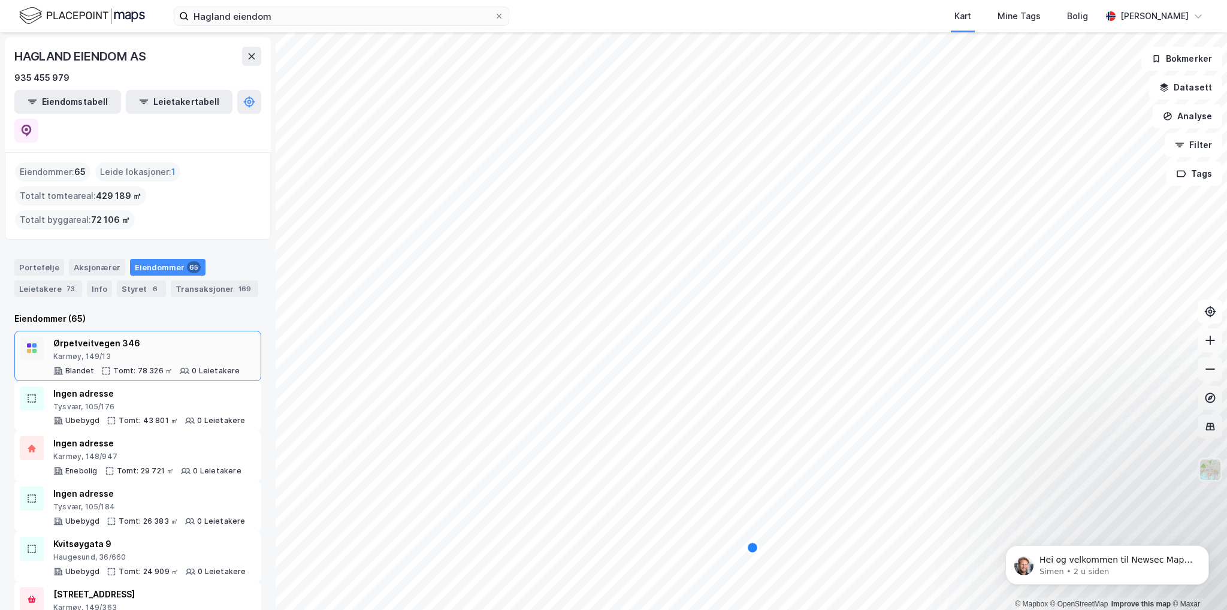 This screenshot has width=1227, height=610. I want to click on button: Filter, so click(1194, 145).